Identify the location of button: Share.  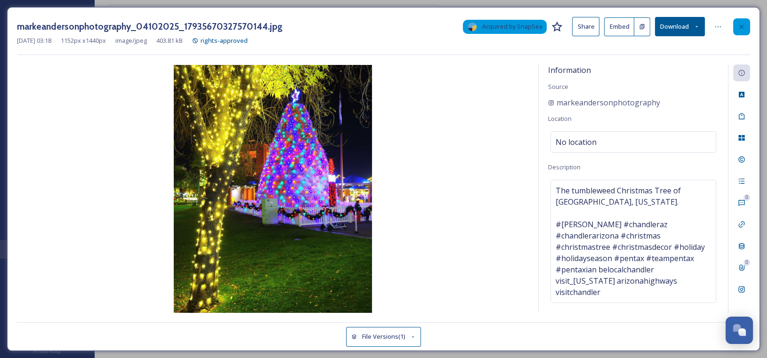
(586, 26).